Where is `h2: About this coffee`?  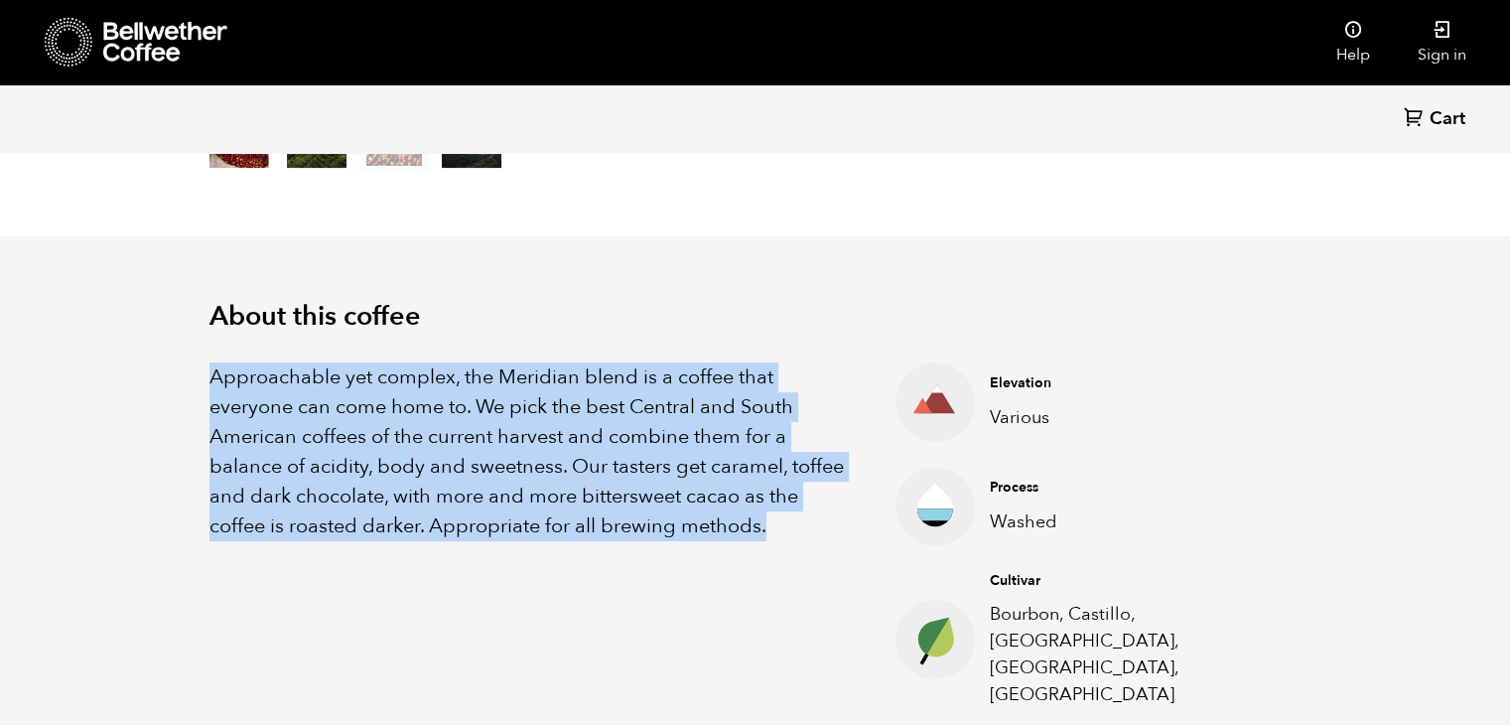
h2: About this coffee is located at coordinates (756, 317).